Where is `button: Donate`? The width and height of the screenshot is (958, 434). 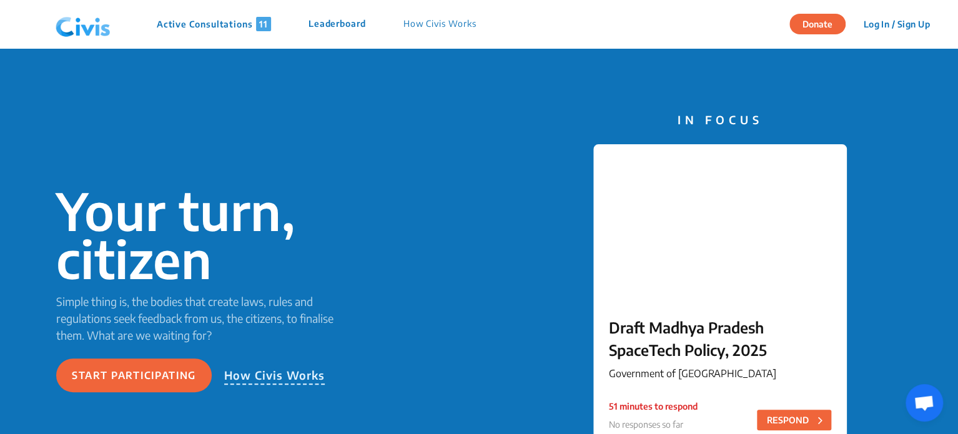 button: Donate is located at coordinates (818, 24).